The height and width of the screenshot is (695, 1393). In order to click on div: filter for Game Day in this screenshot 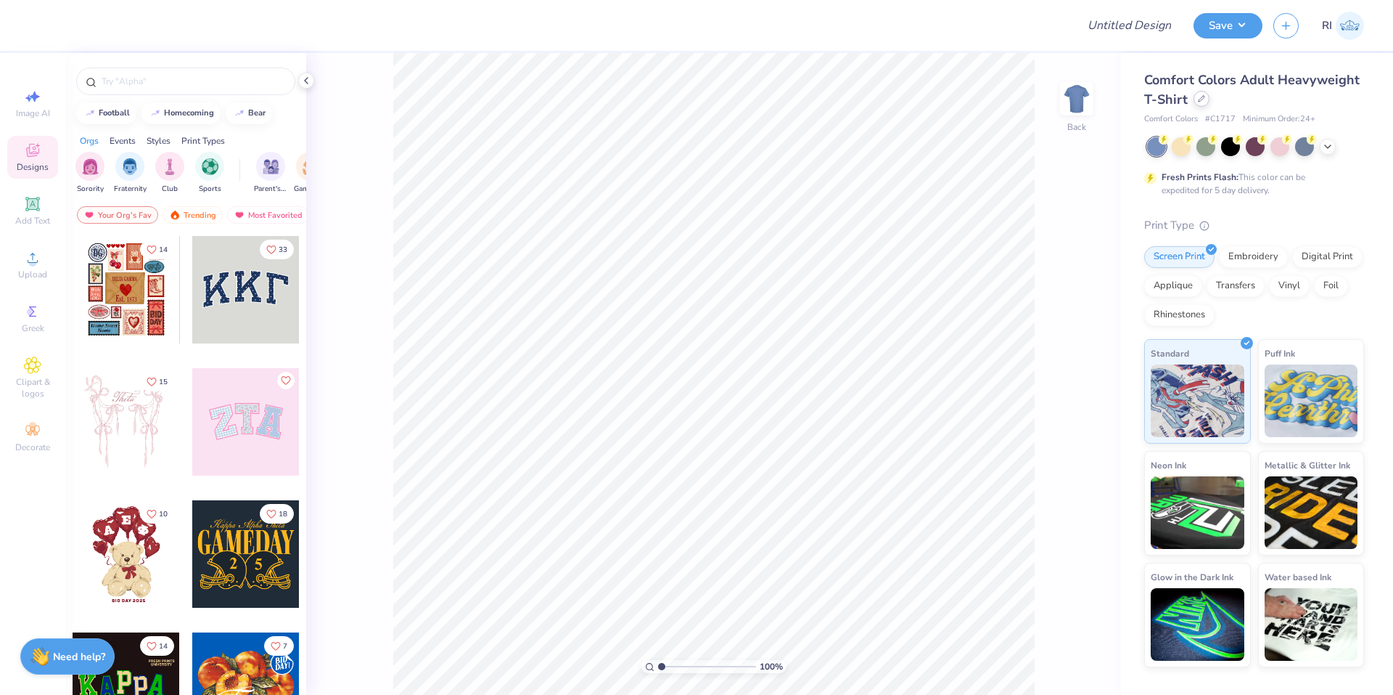, I will do `click(311, 173)`.